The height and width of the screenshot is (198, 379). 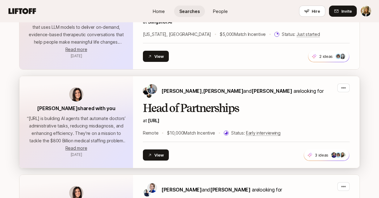 I want to click on p: at, so click(x=246, y=120).